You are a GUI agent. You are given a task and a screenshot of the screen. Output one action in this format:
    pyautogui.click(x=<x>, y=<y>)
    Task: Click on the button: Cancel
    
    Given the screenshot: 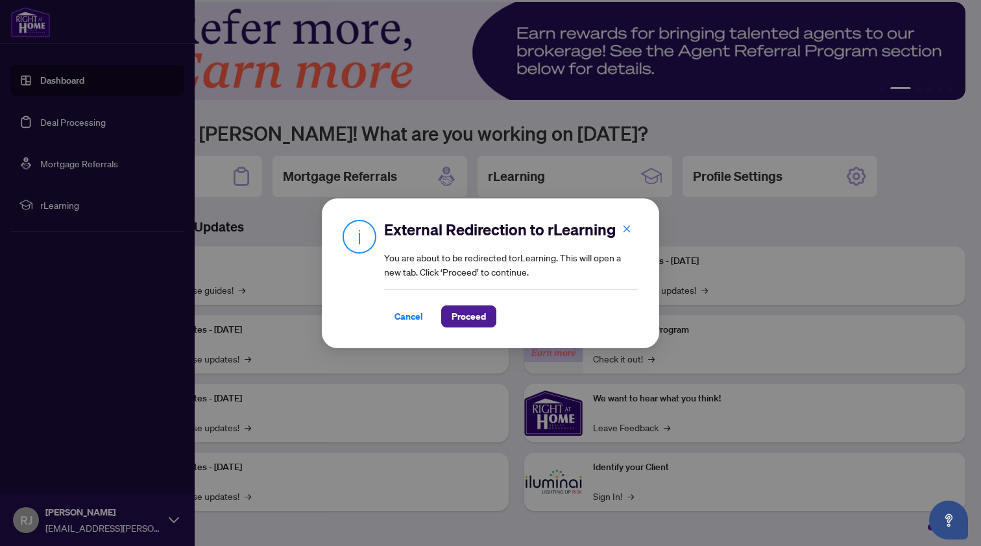 What is the action you would take?
    pyautogui.click(x=409, y=317)
    